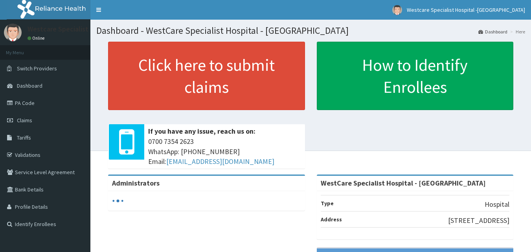 This screenshot has width=531, height=252. I want to click on a: Dashboard, so click(493, 31).